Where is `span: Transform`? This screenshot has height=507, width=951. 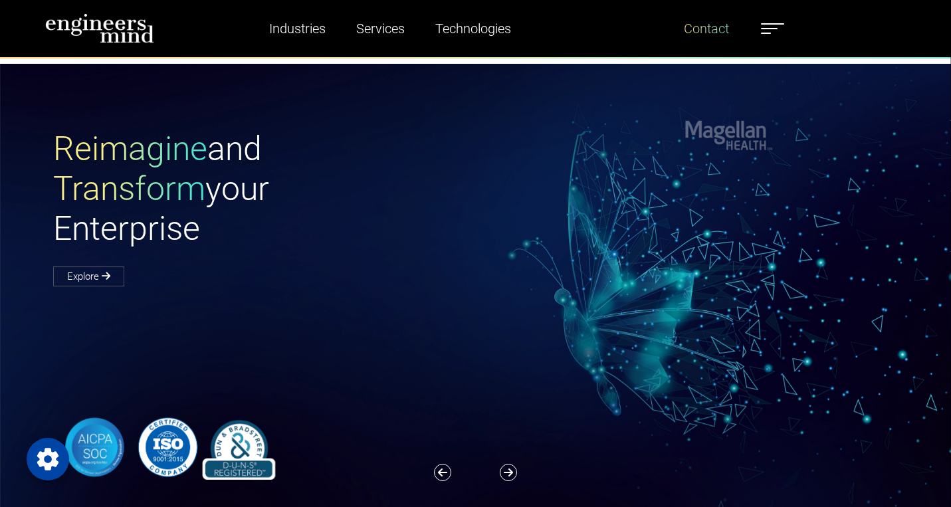
span: Transform is located at coordinates (129, 189).